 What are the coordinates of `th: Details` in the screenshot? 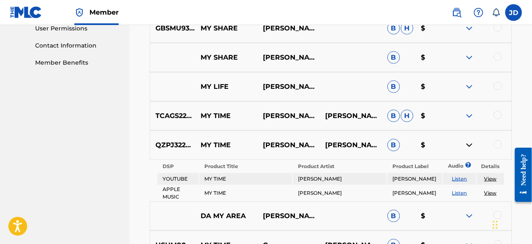 It's located at (490, 167).